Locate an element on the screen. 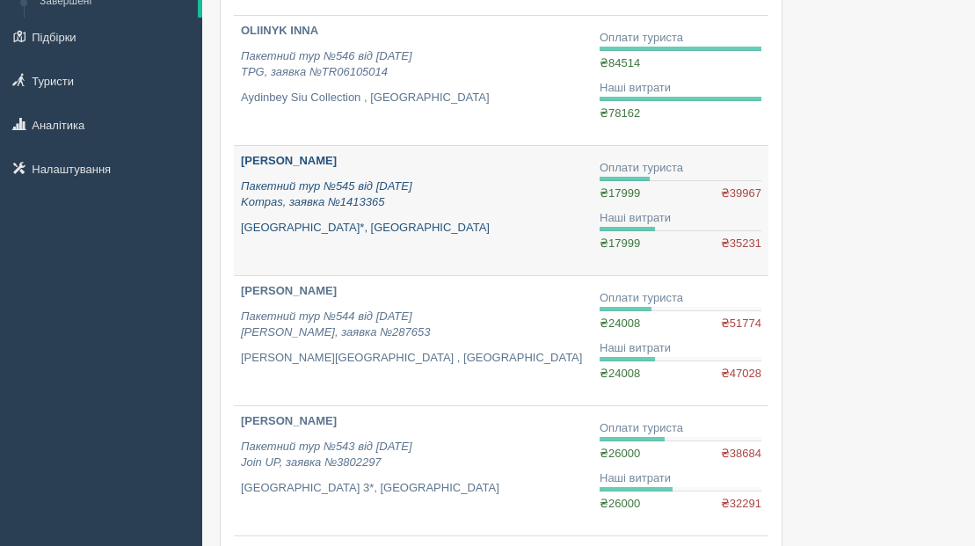 This screenshot has width=975, height=546. b: OLIINYK INNA is located at coordinates (279, 30).